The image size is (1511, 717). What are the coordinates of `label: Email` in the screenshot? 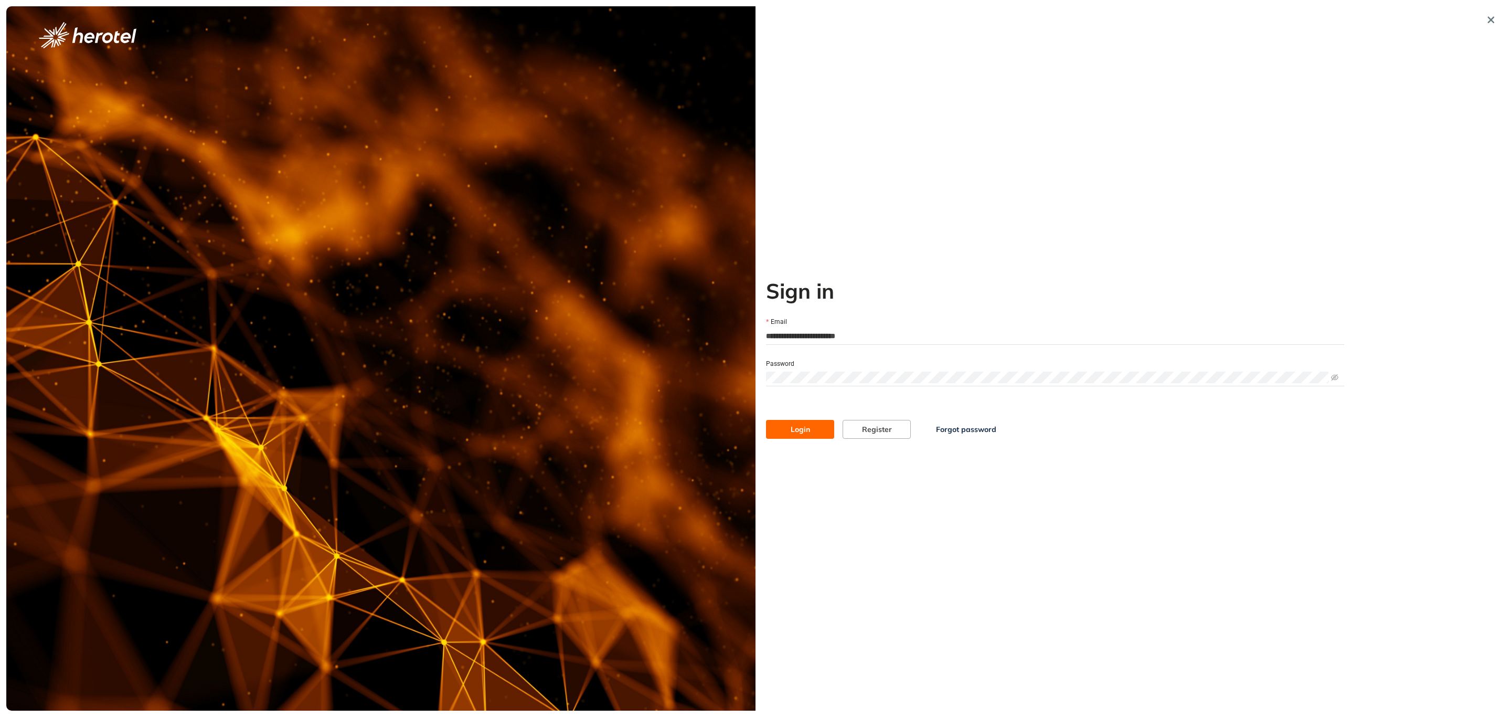 It's located at (776, 322).